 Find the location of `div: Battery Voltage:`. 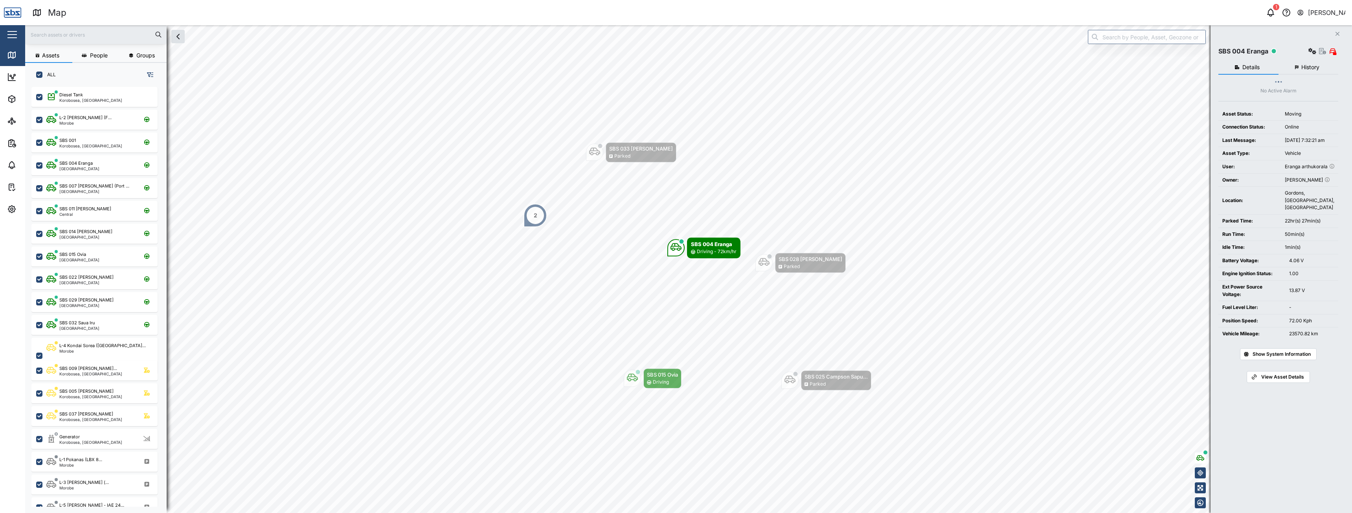

div: Battery Voltage: is located at coordinates (1252, 261).